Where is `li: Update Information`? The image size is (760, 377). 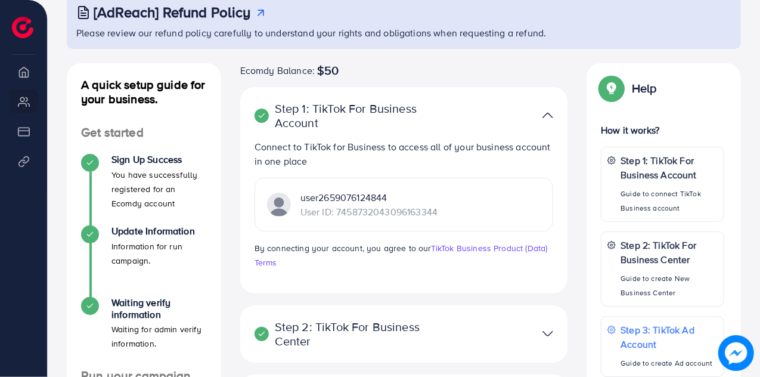 li: Update Information is located at coordinates (144, 261).